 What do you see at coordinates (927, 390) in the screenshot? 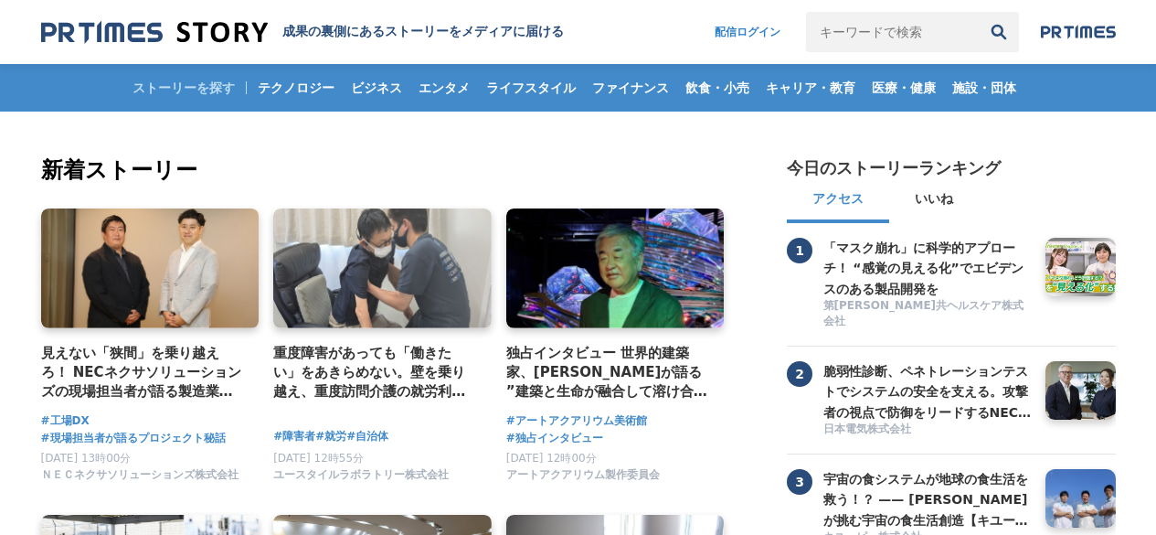
I see `a: 脆弱性診断、ペネトレーションテストでシステムの安全を支える。攻撃者の視点で防御をリードするNECの「リスクハンティングチーム」` at bounding box center [927, 390].